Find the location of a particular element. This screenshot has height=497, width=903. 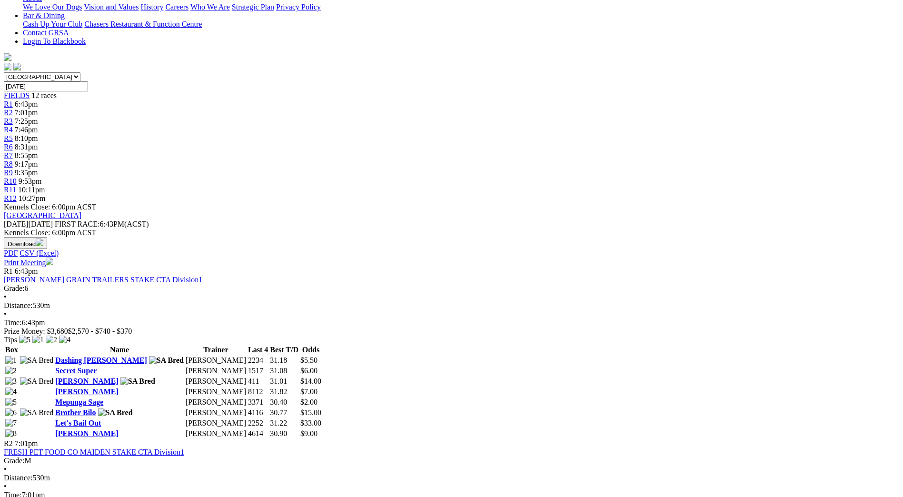

img: 6 is located at coordinates (11, 413).